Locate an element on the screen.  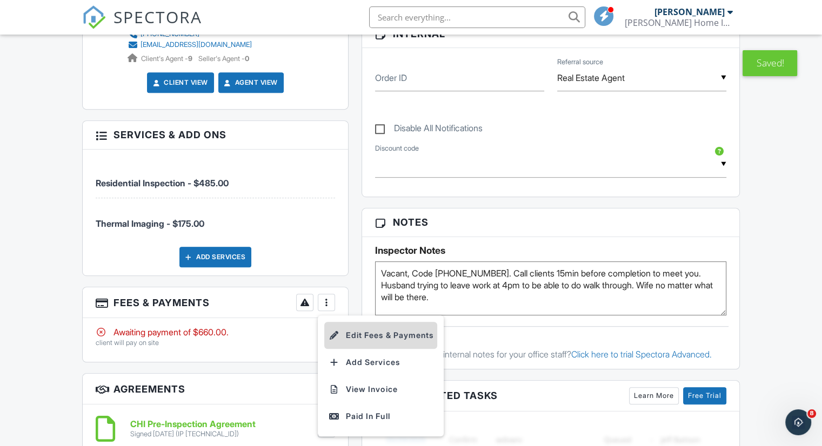
span: Client's Agent - is located at coordinates (167, 58).